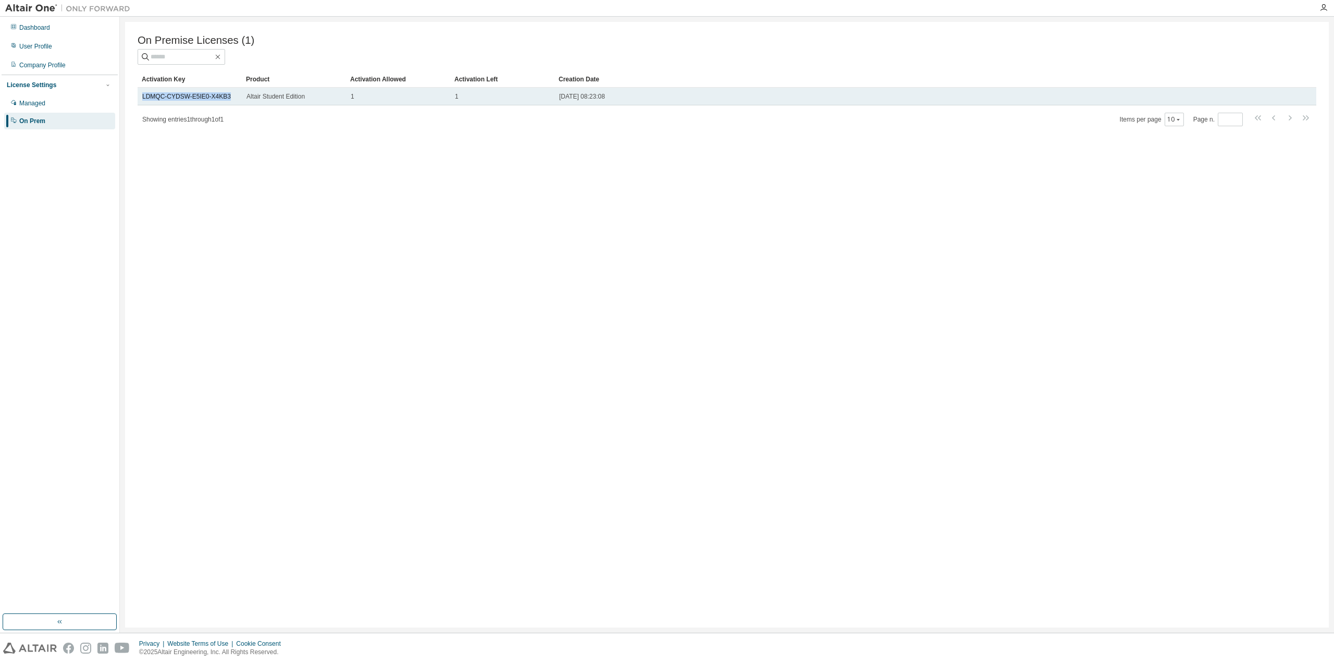  I want to click on div: Dashboard, so click(34, 28).